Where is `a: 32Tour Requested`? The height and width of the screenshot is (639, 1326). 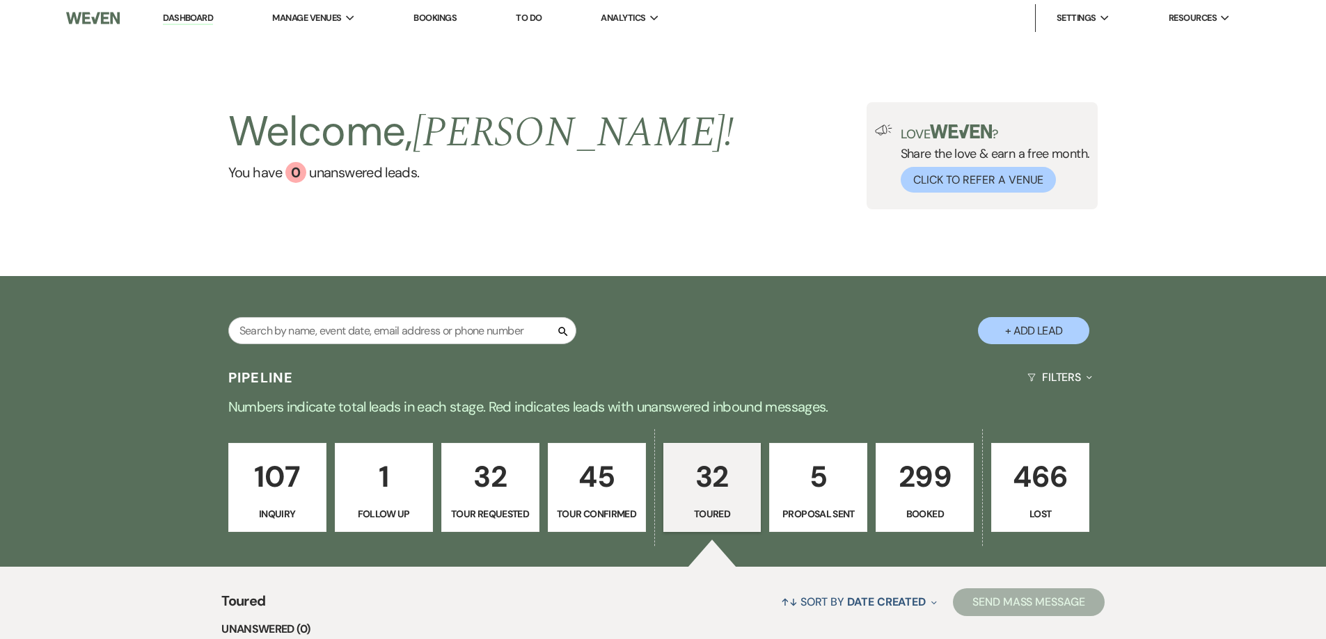 a: 32Tour Requested is located at coordinates (490, 488).